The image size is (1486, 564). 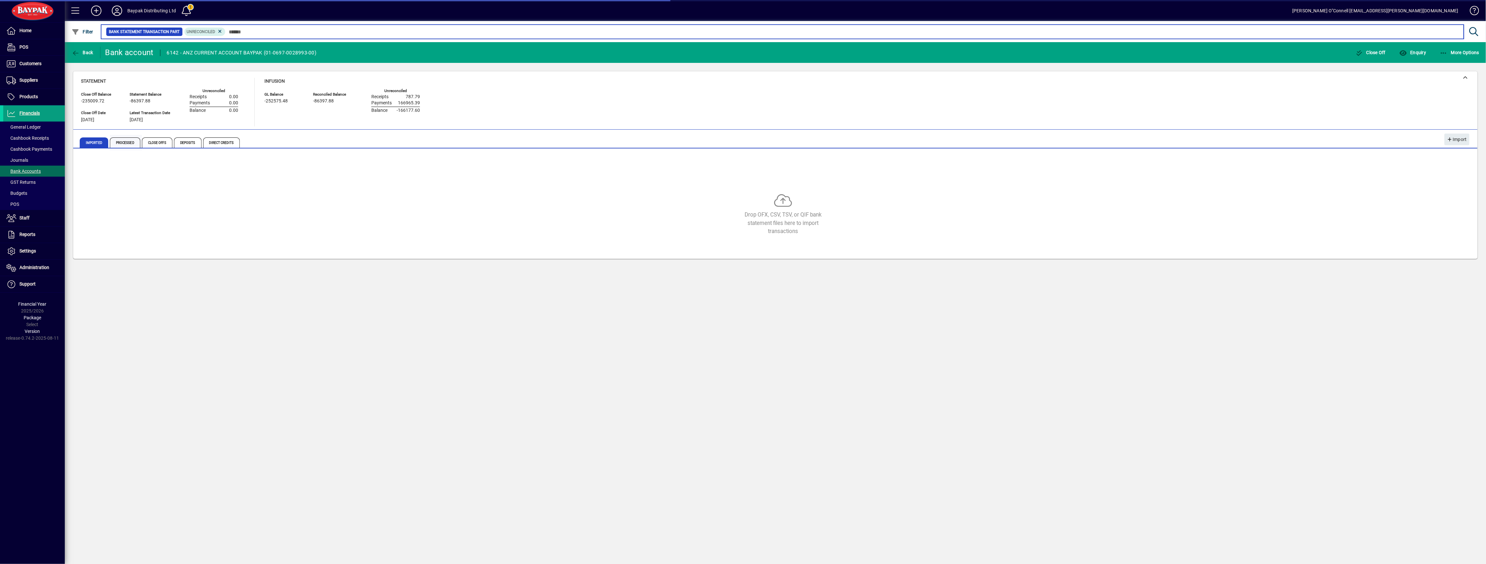 What do you see at coordinates (82, 32) in the screenshot?
I see `button: Filter` at bounding box center [82, 32].